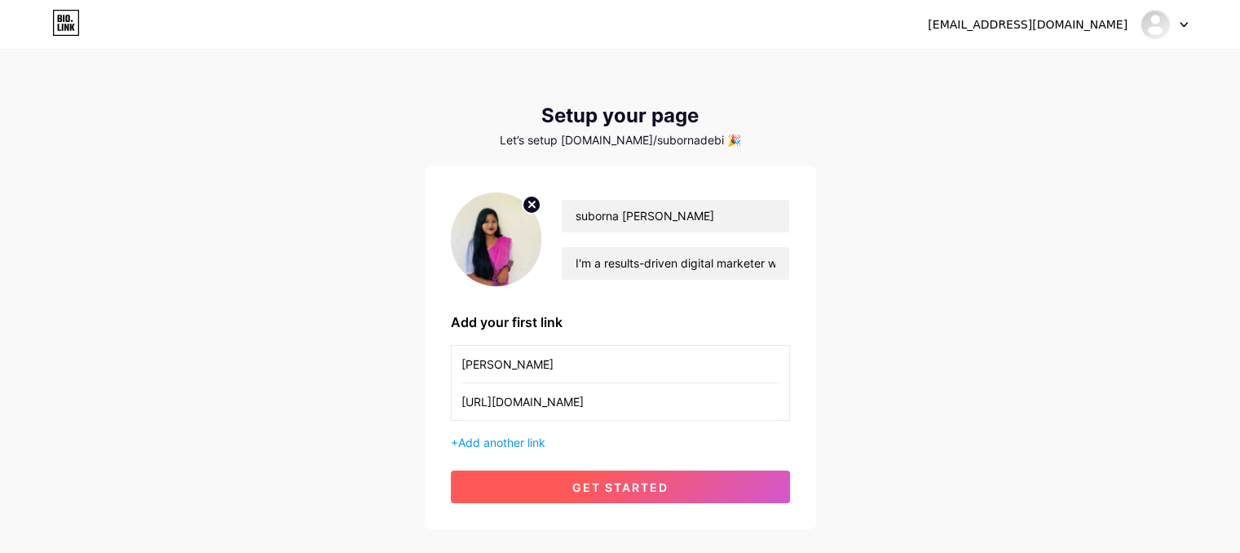  I want to click on img: subornadebi, so click(1155, 24).